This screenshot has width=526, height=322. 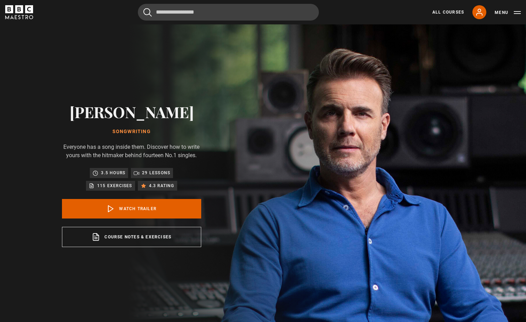 What do you see at coordinates (148, 12) in the screenshot?
I see `button: Submit the search query` at bounding box center [148, 12].